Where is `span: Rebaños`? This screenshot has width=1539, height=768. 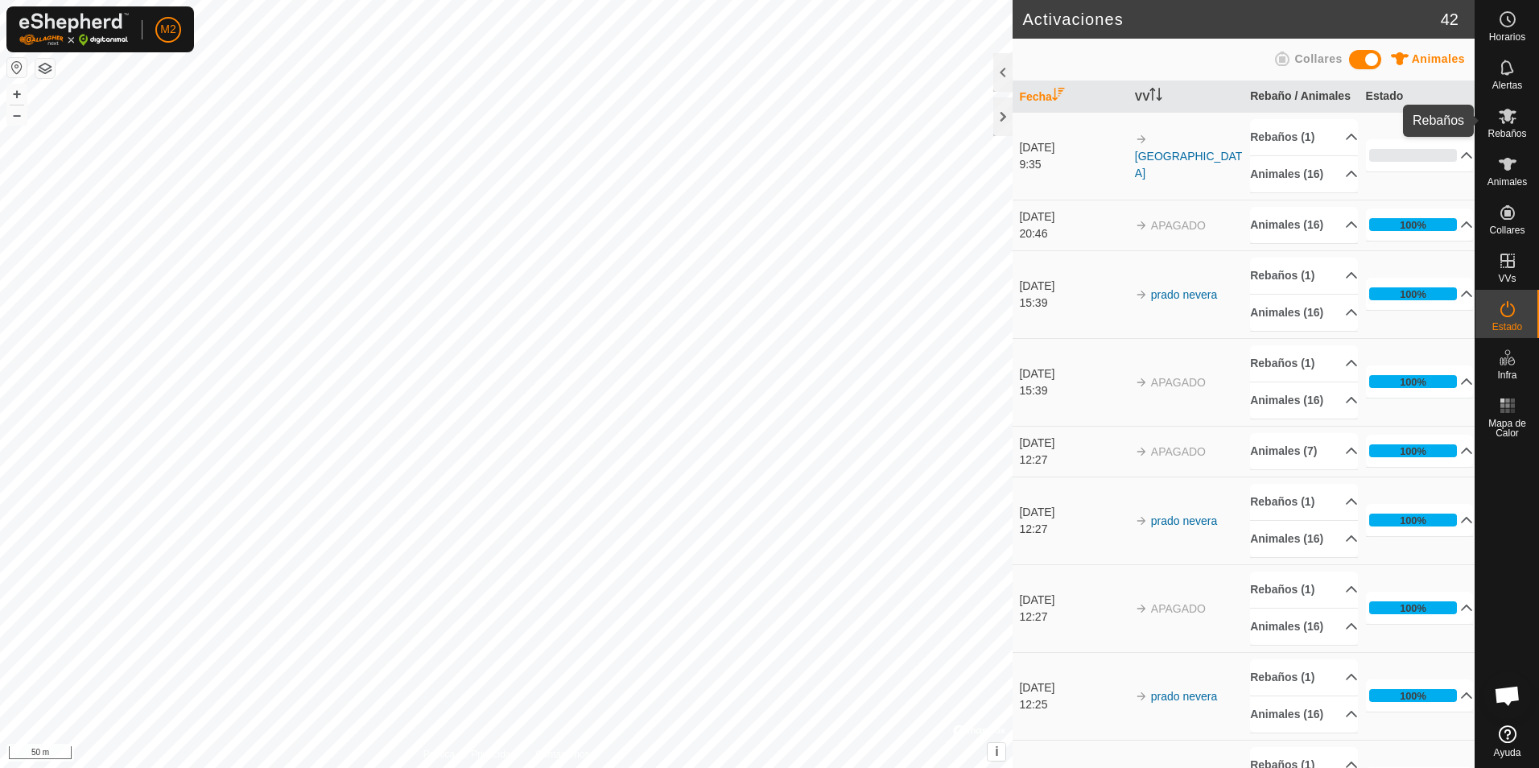 span: Rebaños is located at coordinates (1507, 134).